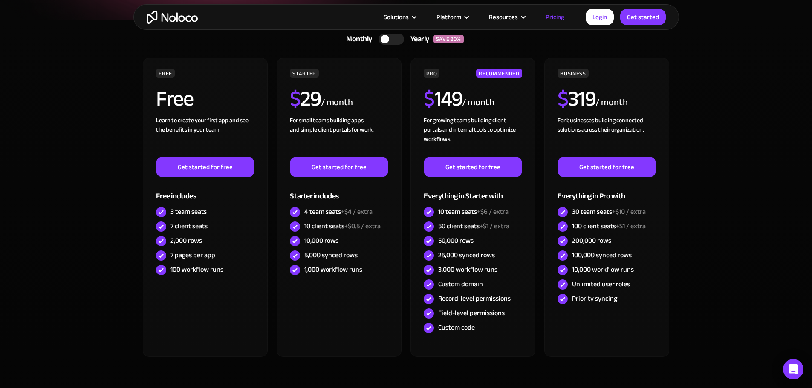 Image resolution: width=812 pixels, height=388 pixels. Describe the element at coordinates (629, 212) in the screenshot. I see `span: +$10 / extra` at that location.